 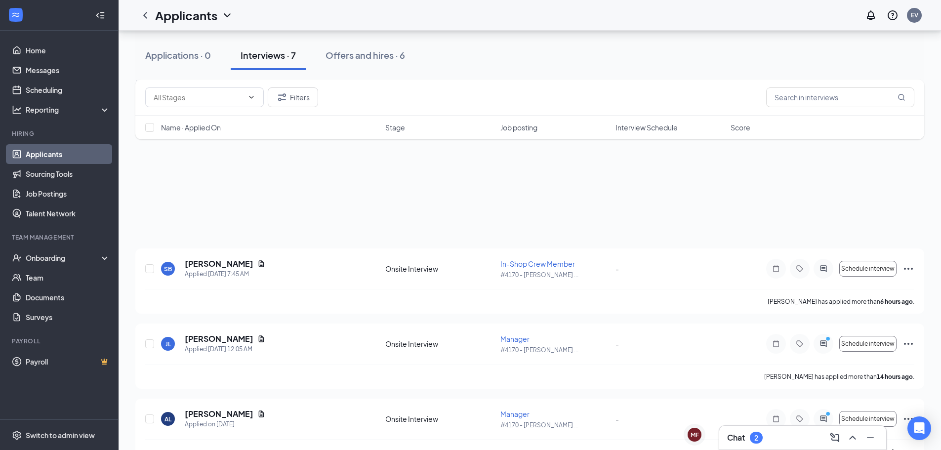 I want to click on a: Home, so click(x=68, y=50).